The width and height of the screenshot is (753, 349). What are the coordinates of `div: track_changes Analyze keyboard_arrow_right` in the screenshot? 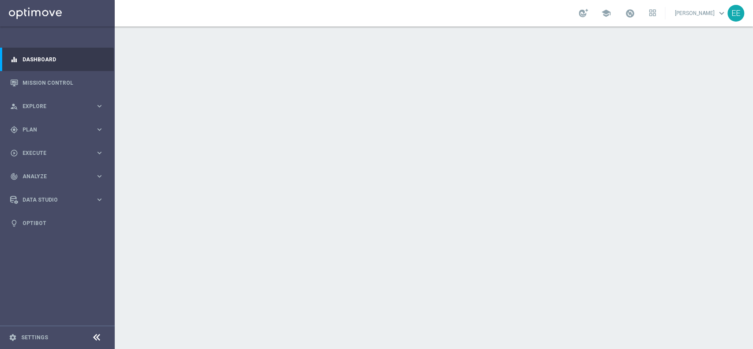 It's located at (57, 176).